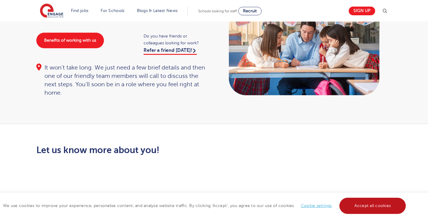 Image resolution: width=428 pixels, height=219 pixels. Describe the element at coordinates (250, 11) in the screenshot. I see `span: Recruit` at that location.